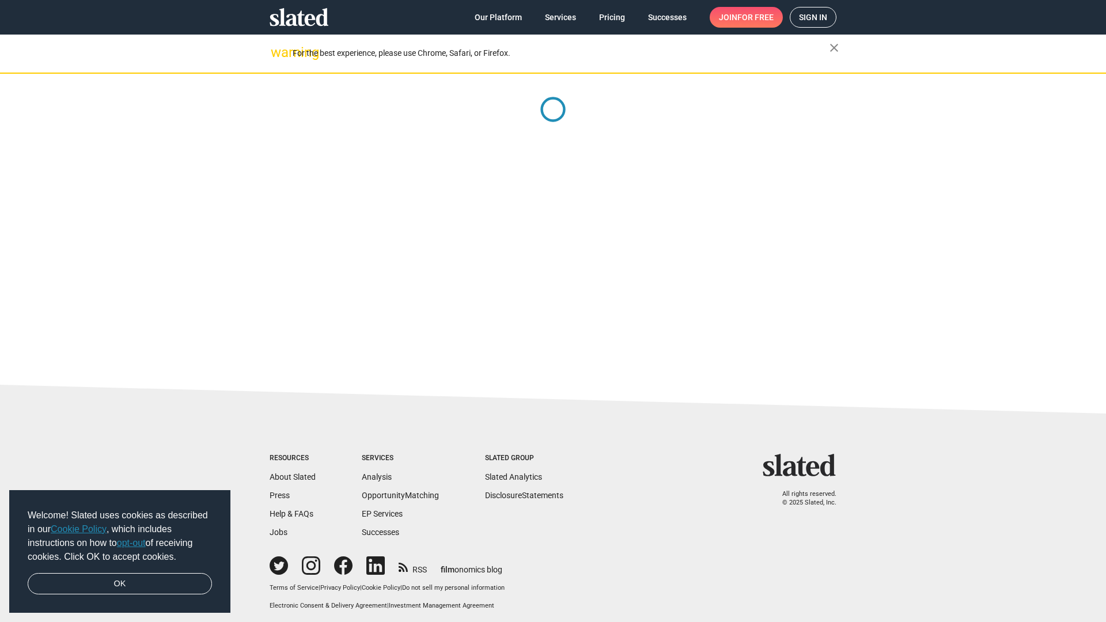 The width and height of the screenshot is (1106, 622). I want to click on a: Investment Management Agreement, so click(441, 605).